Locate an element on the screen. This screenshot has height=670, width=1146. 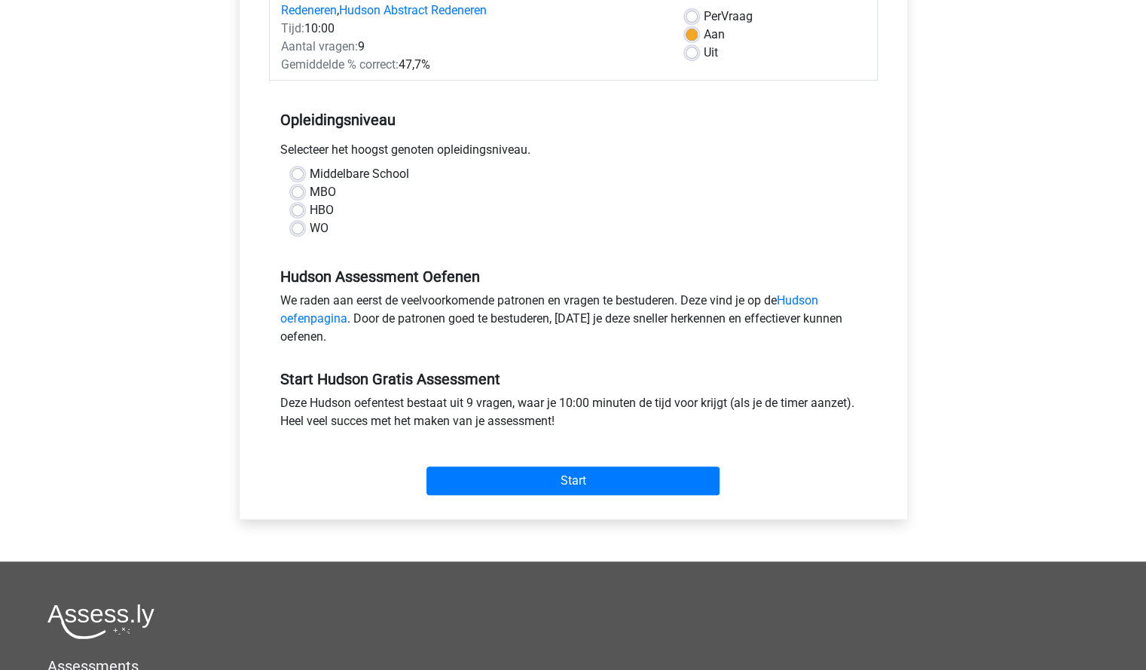
h5: Opleidingsniveau is located at coordinates (574, 120).